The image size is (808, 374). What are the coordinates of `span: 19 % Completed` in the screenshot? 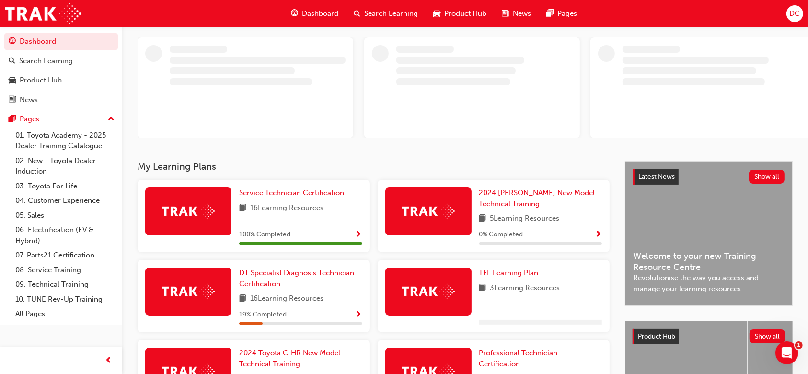 It's located at (263, 314).